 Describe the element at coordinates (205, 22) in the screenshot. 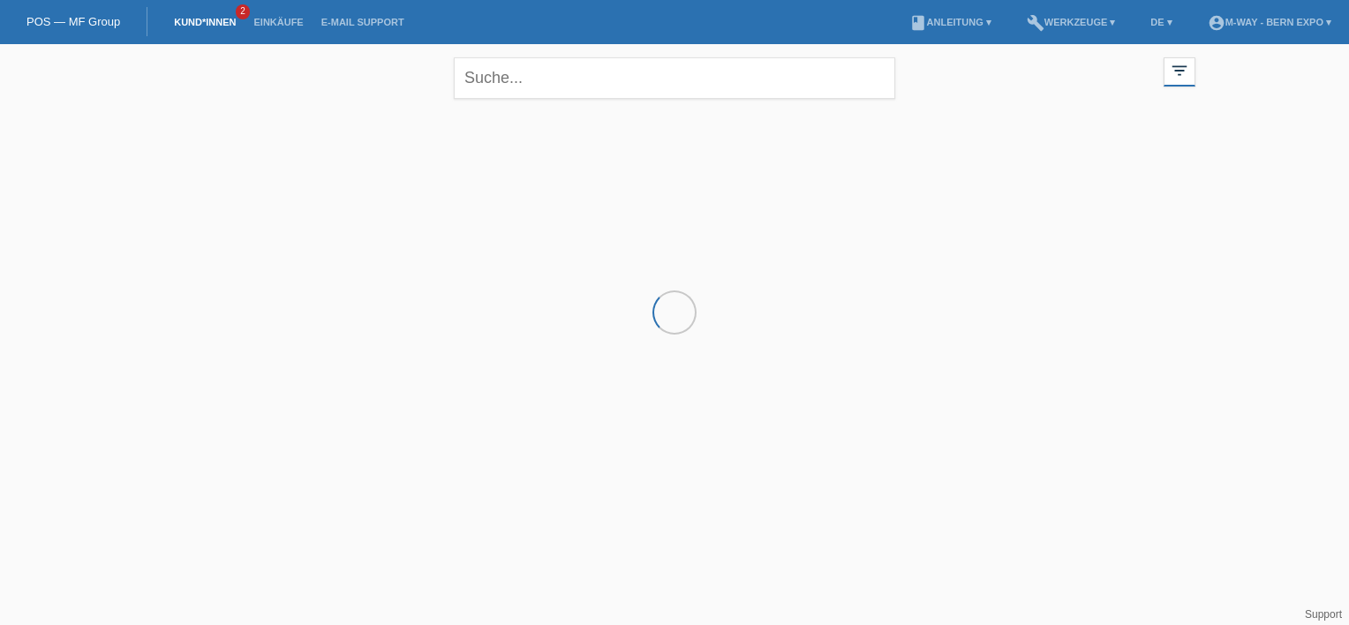

I see `a: Kund*innen` at that location.